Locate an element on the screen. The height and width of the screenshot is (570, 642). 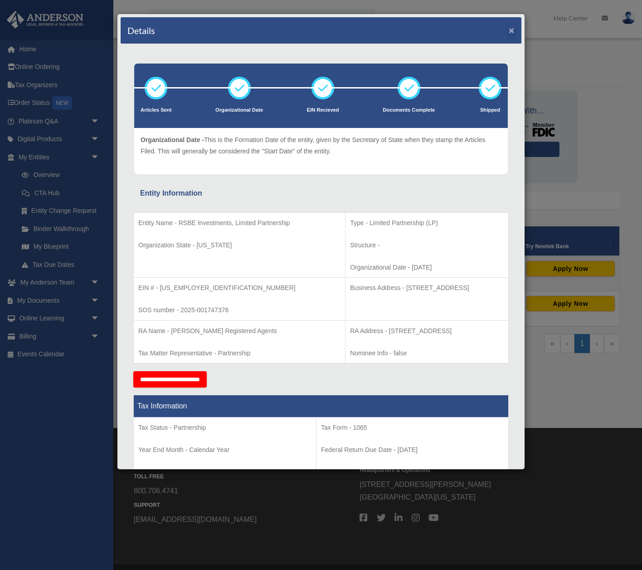
p: Nominee Info - false is located at coordinates (427, 353).